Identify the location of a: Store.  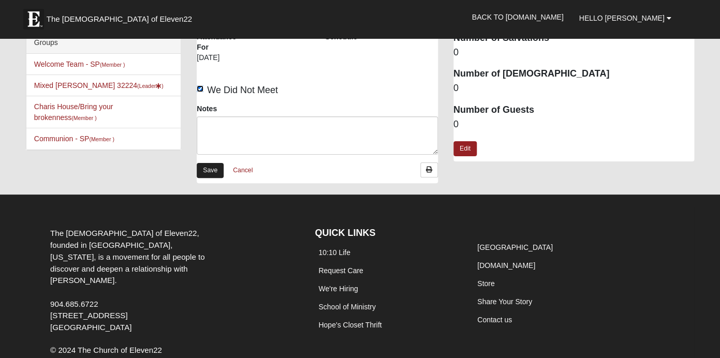
(486, 284).